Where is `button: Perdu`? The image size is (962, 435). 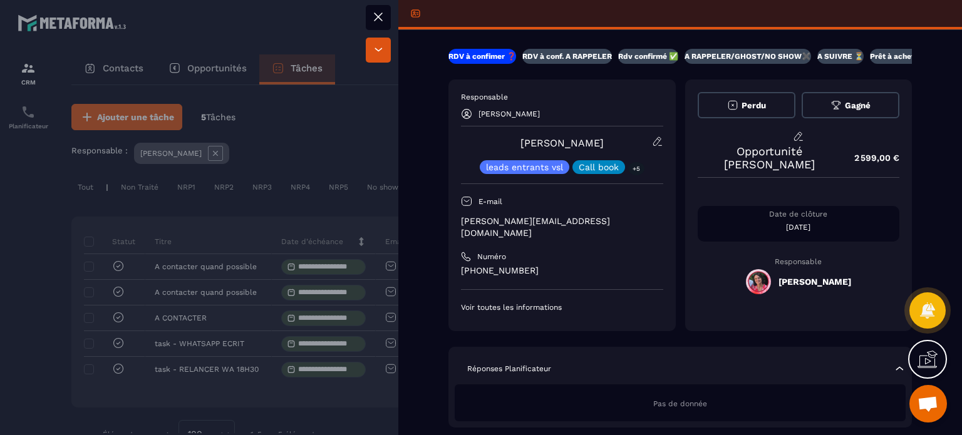 button: Perdu is located at coordinates (747, 105).